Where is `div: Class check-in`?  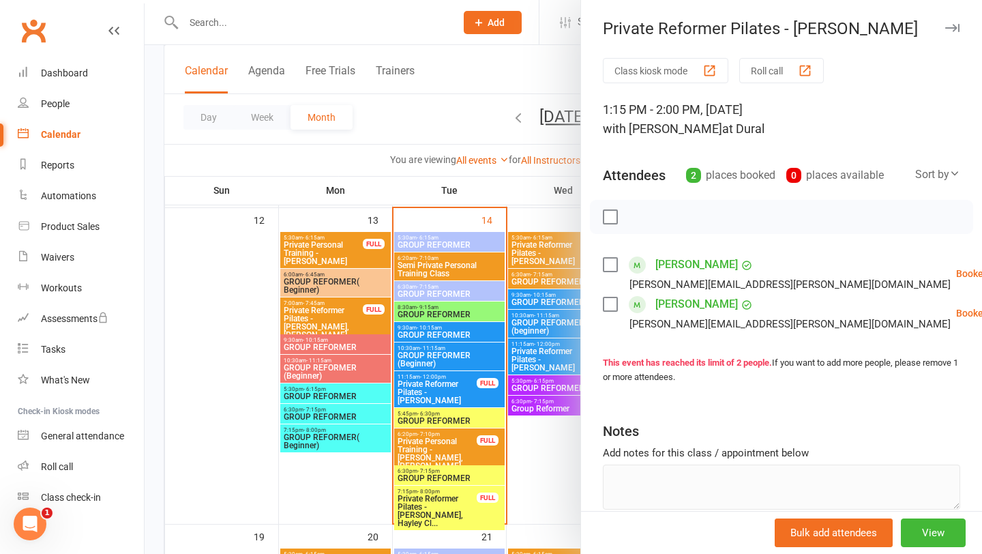 div: Class check-in is located at coordinates (71, 497).